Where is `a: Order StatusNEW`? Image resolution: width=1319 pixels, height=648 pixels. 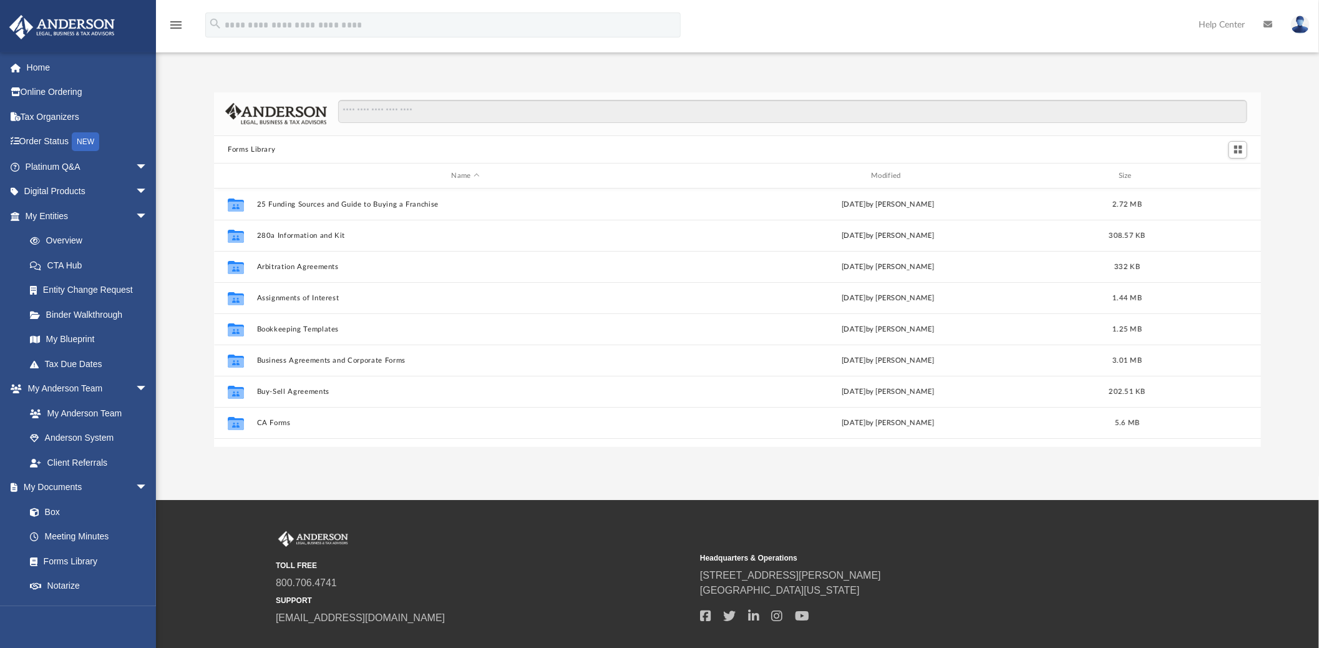
a: Order StatusNEW is located at coordinates (87, 142).